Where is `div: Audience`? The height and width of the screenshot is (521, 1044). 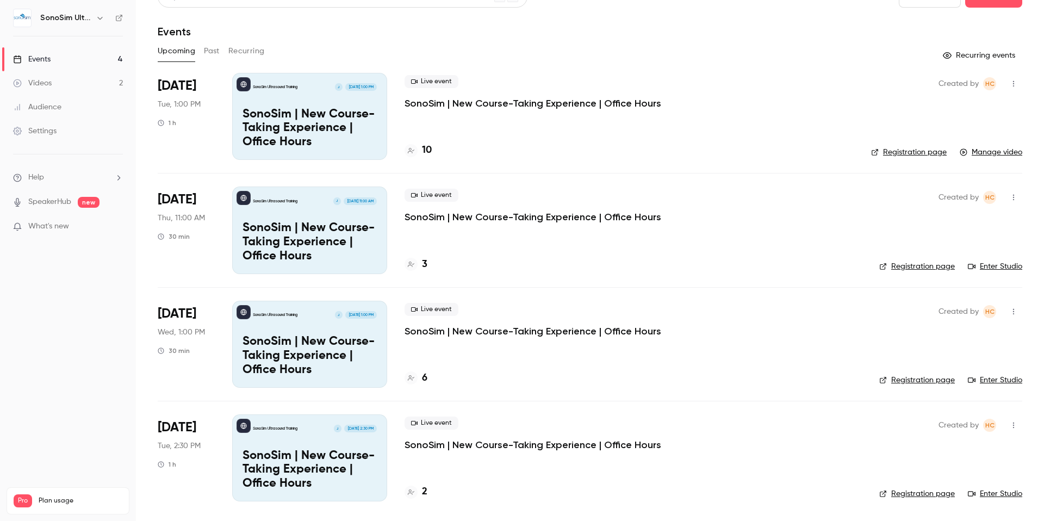
div: Audience is located at coordinates (37, 107).